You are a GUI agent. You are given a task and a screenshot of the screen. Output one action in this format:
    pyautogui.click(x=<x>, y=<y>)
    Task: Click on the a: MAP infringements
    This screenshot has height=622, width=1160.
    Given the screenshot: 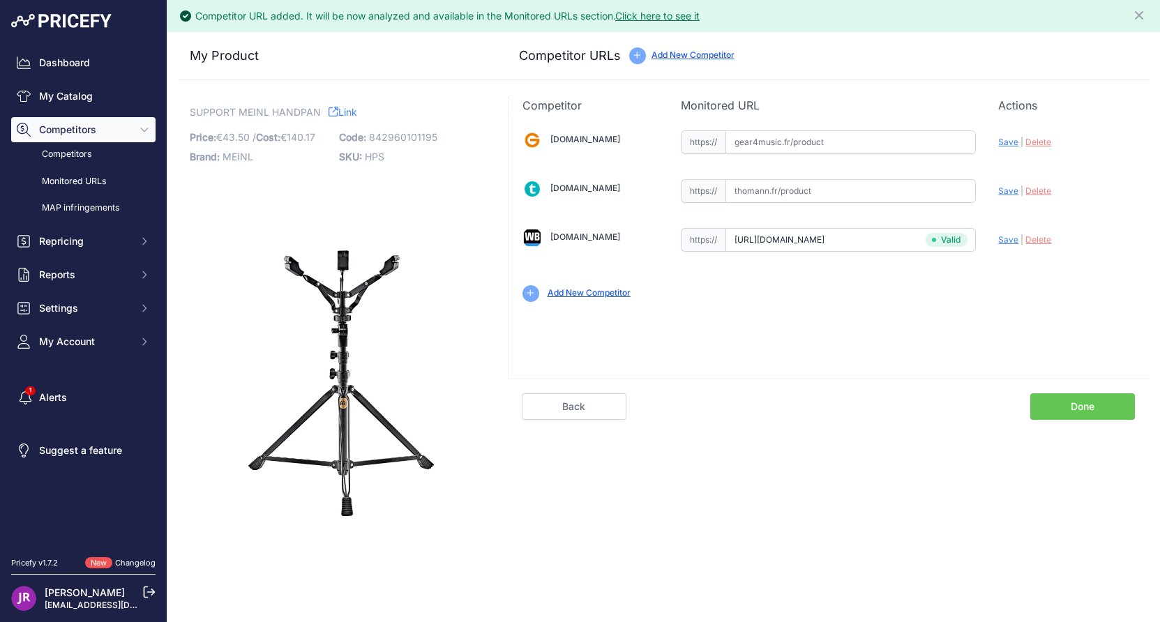 What is the action you would take?
    pyautogui.click(x=83, y=208)
    